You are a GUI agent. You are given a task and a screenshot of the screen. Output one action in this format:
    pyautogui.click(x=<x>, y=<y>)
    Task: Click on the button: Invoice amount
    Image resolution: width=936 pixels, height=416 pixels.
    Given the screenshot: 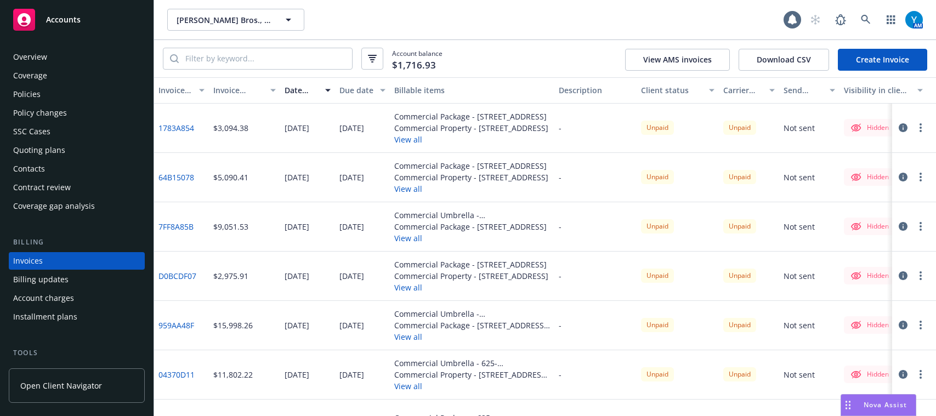 What is the action you would take?
    pyautogui.click(x=245, y=91)
    